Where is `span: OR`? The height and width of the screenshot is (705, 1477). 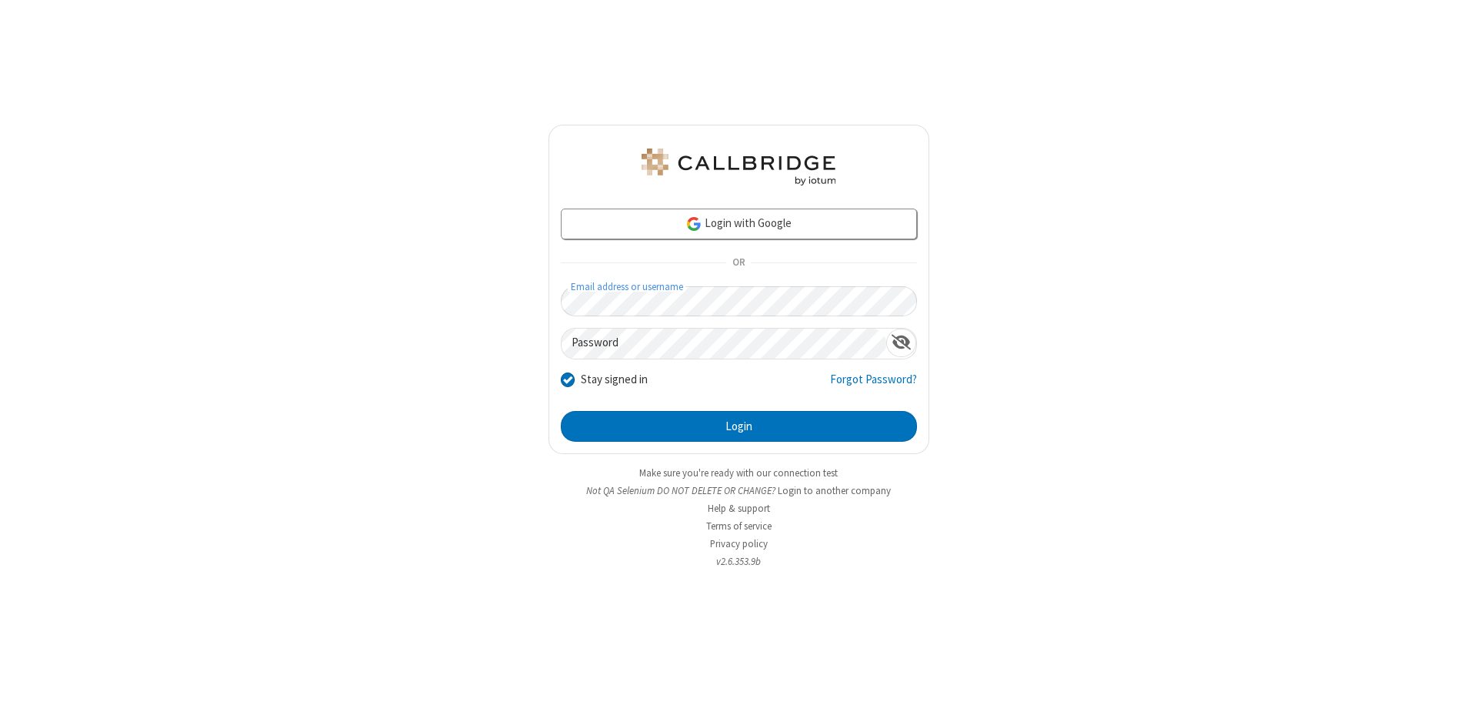
span: OR is located at coordinates (738, 263).